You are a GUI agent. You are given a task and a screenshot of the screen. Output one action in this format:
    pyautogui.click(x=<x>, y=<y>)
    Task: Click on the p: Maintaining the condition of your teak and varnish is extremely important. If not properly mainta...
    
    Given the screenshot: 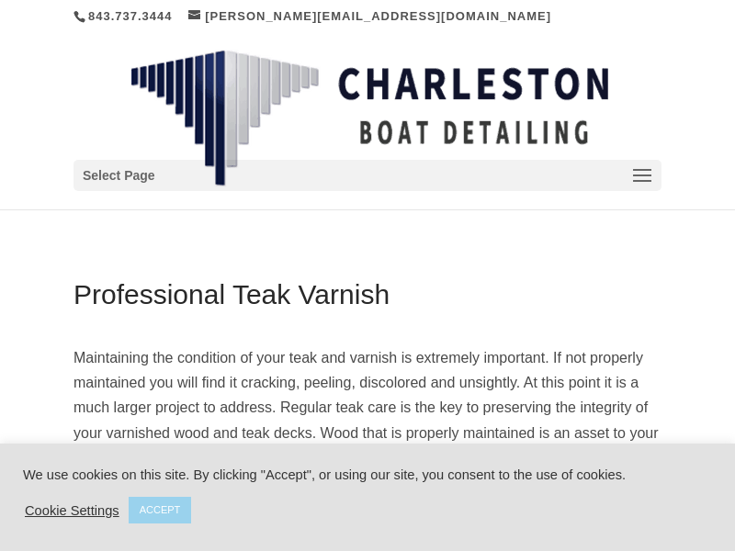 What is the action you would take?
    pyautogui.click(x=367, y=445)
    